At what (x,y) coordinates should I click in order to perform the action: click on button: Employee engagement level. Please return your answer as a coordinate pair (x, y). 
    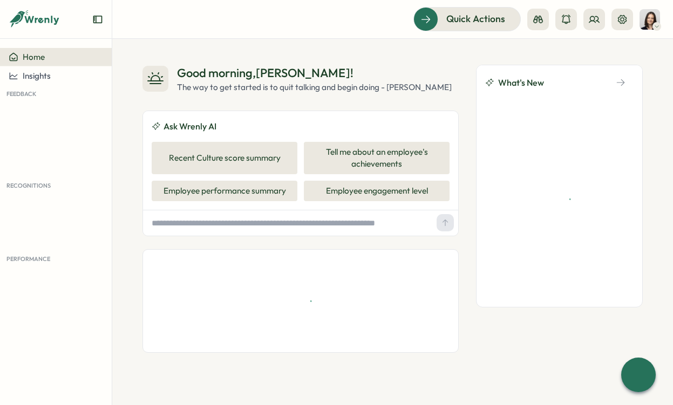
    Looking at the image, I should click on (376, 191).